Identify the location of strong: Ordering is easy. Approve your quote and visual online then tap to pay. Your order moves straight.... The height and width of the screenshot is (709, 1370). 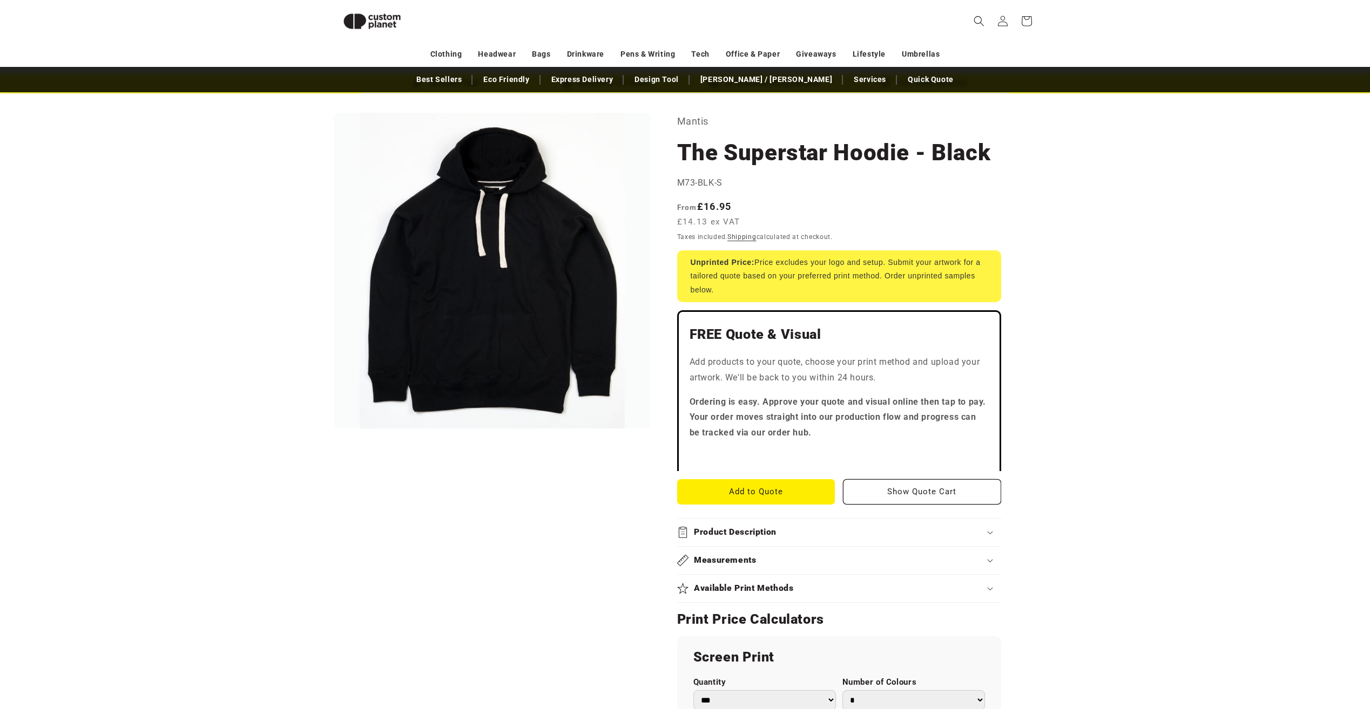
(838, 417).